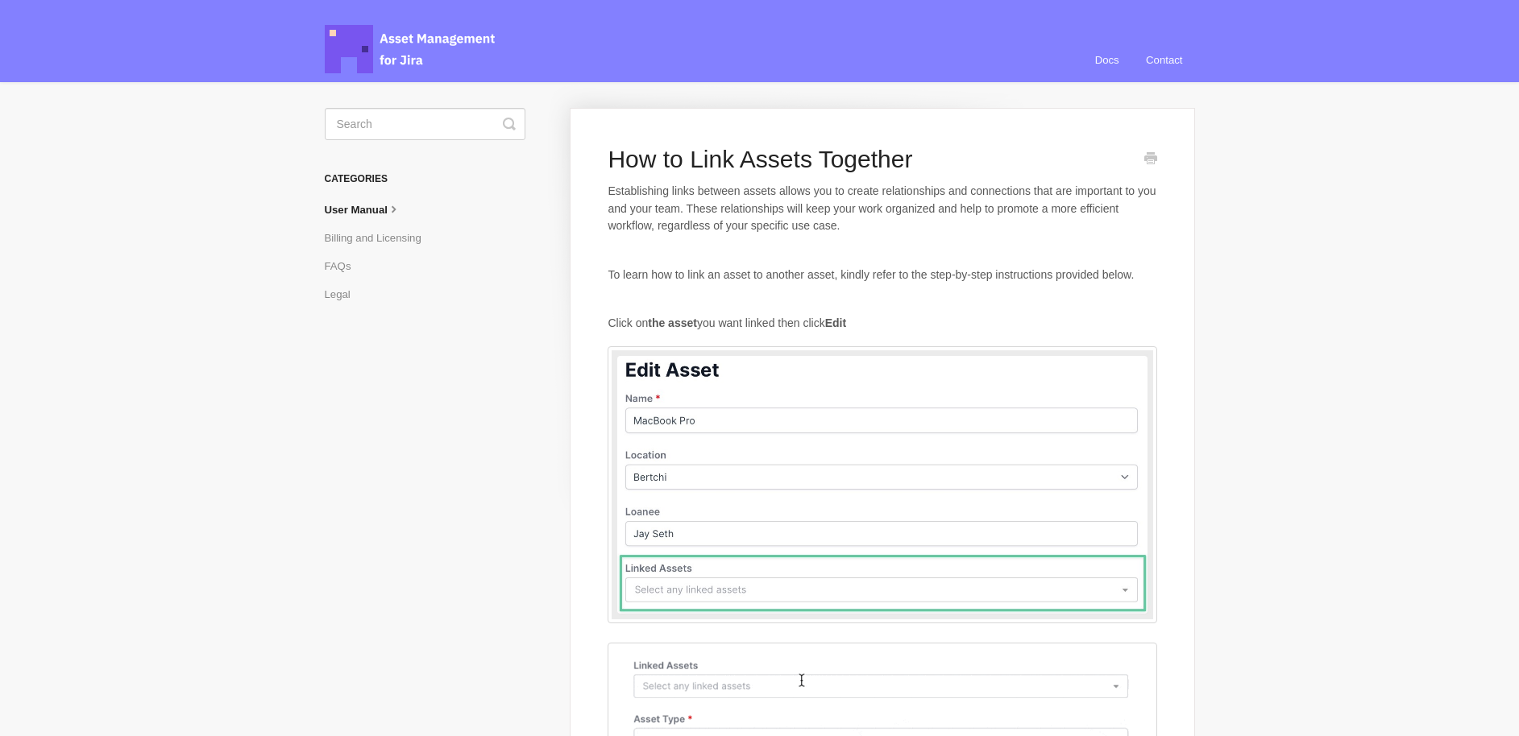 This screenshot has height=736, width=1519. I want to click on a: Legal, so click(343, 294).